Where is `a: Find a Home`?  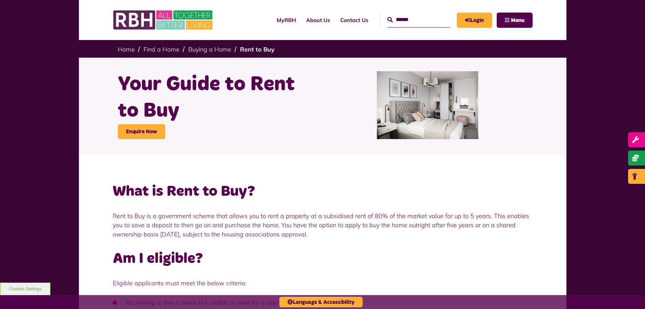
a: Find a Home is located at coordinates (162, 49).